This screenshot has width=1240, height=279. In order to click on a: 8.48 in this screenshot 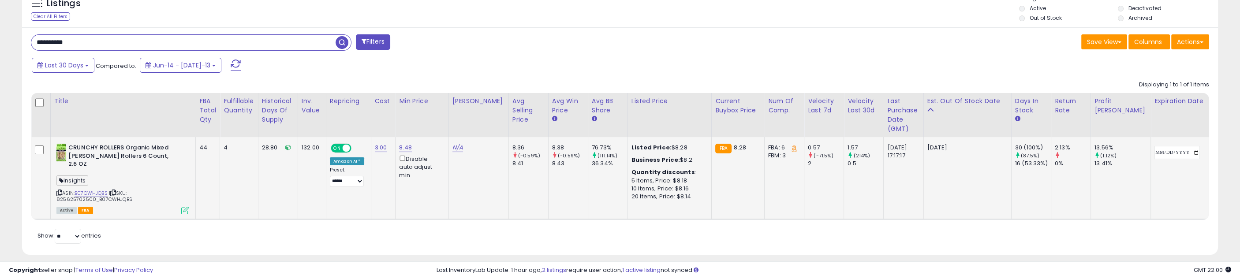, I will do `click(405, 148)`.